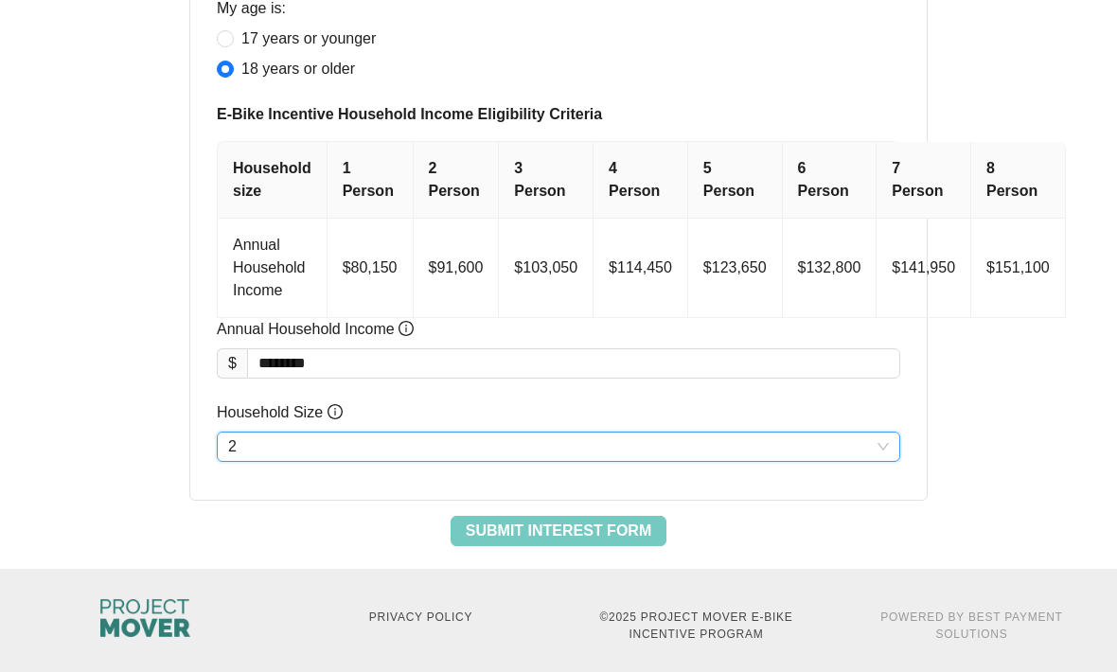 This screenshot has height=672, width=1117. Describe the element at coordinates (273, 181) in the screenshot. I see `th: Household size` at that location.